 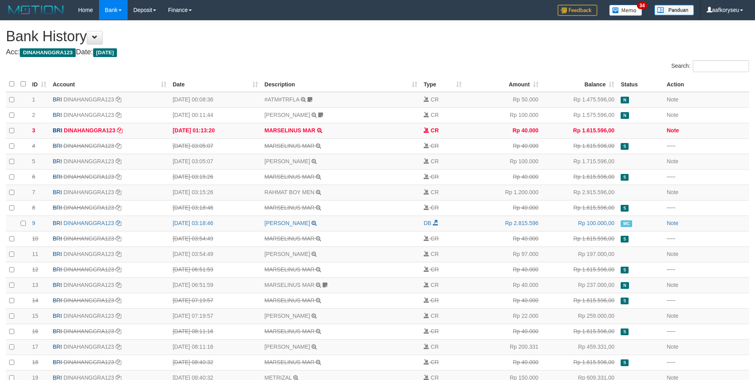 What do you see at coordinates (503, 347) in the screenshot?
I see `td: Rp 200.331` at bounding box center [503, 347].